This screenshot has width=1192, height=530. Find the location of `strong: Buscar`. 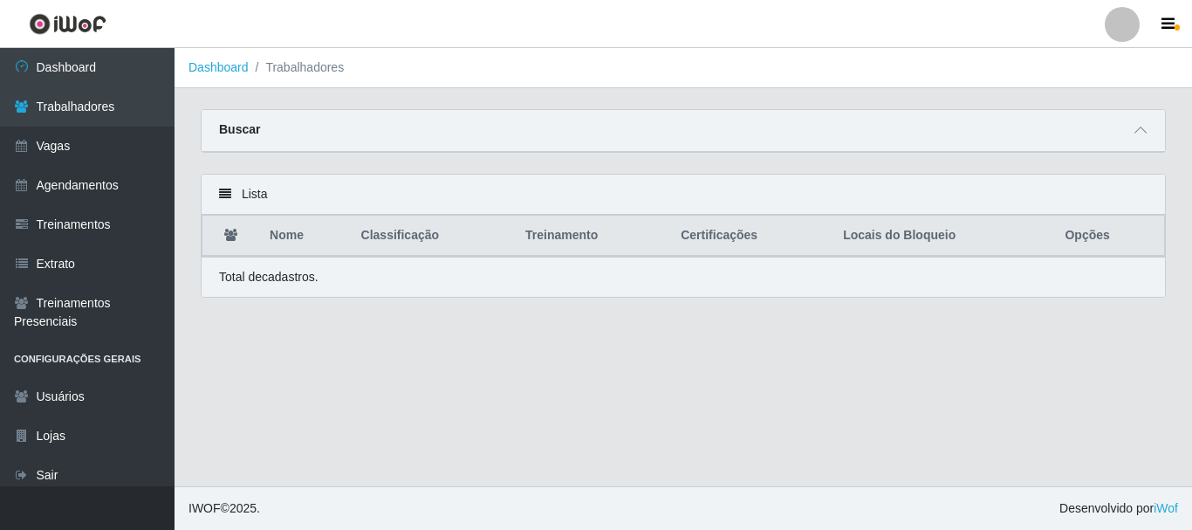

strong: Buscar is located at coordinates (239, 129).